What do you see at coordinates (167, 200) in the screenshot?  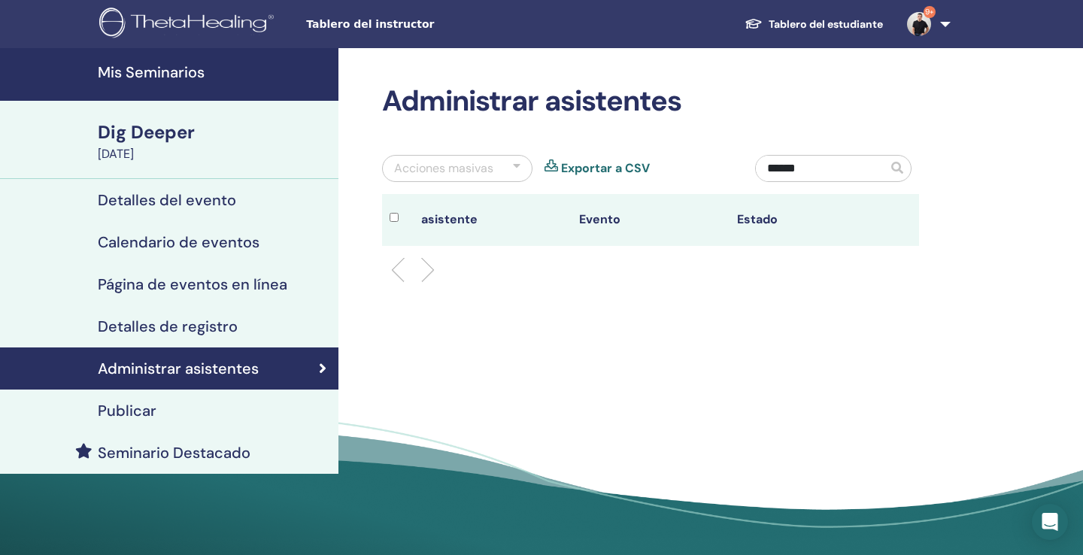 I see `h4: Detalles del evento` at bounding box center [167, 200].